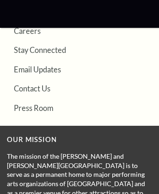 The width and height of the screenshot is (159, 194). I want to click on a: Email Updates, so click(38, 69).